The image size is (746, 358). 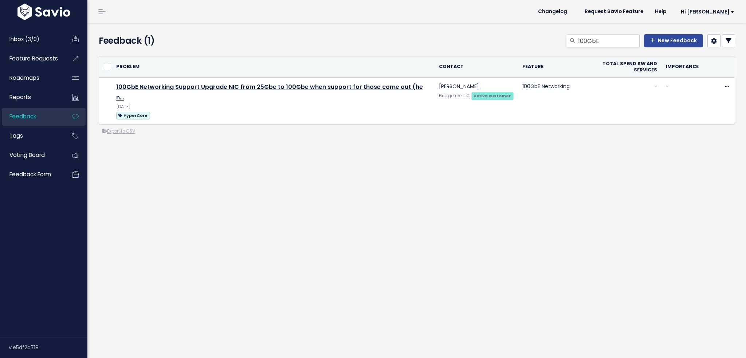 I want to click on a: Active customer, so click(x=492, y=95).